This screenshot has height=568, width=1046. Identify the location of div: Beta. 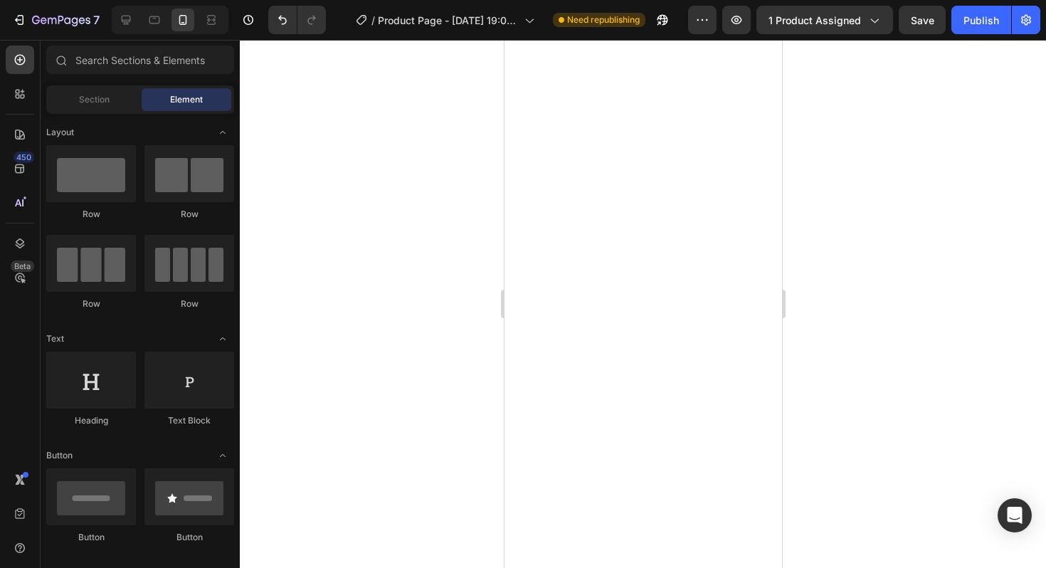
(22, 266).